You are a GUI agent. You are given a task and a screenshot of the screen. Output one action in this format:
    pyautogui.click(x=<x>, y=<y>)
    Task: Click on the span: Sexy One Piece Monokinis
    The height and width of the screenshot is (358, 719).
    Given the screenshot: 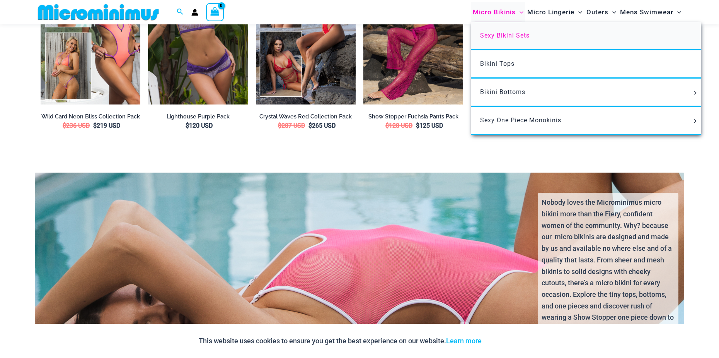 What is the action you would take?
    pyautogui.click(x=521, y=120)
    